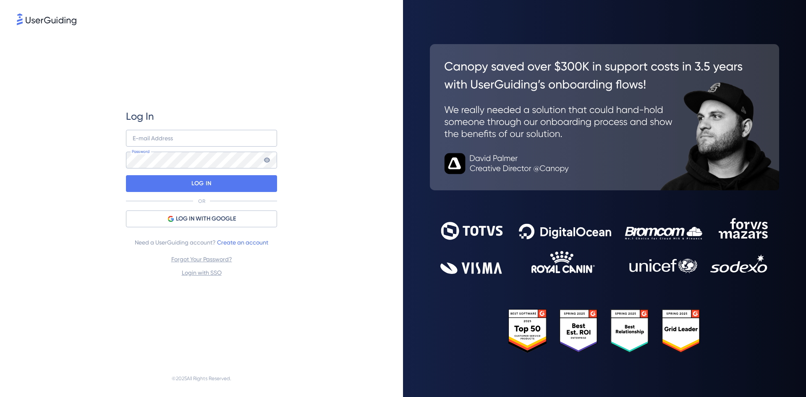  What do you see at coordinates (201, 183) in the screenshot?
I see `p: LOG IN` at bounding box center [201, 183].